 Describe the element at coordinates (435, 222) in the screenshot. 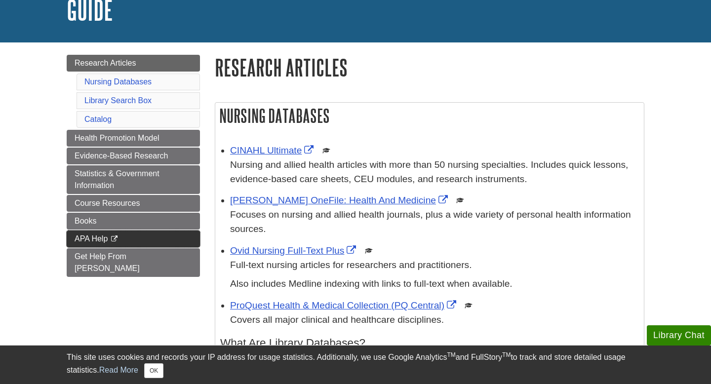

I see `p: Focuses on nursing and allied health journals, plus a wide variety of personal health information...` at that location.